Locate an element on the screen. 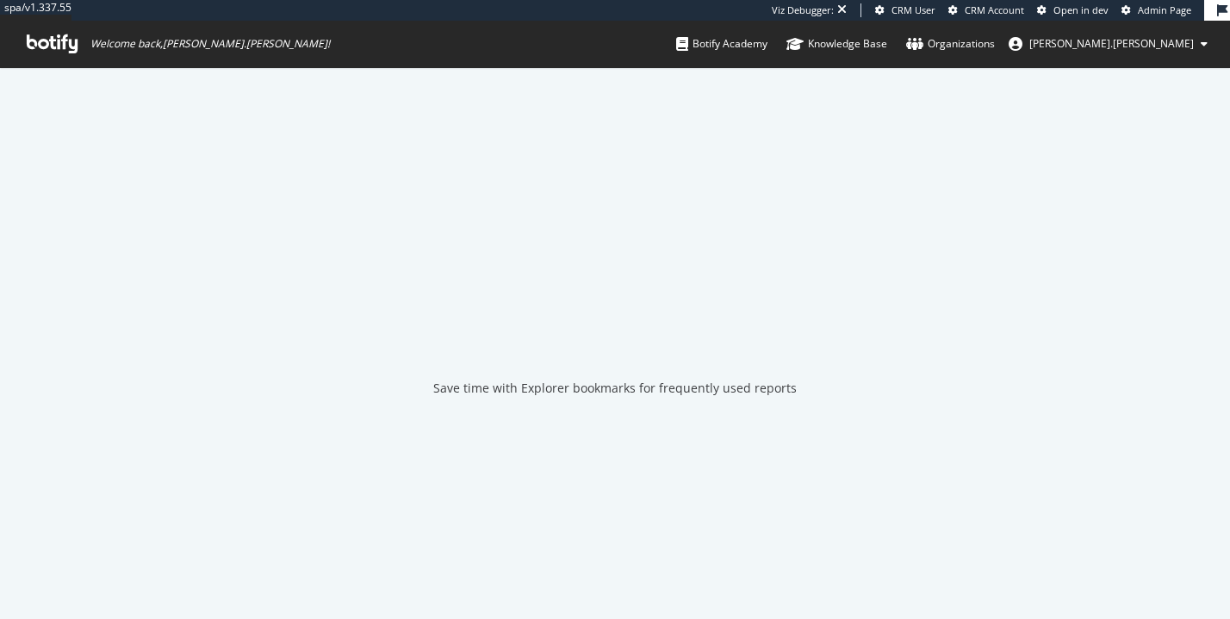 This screenshot has width=1230, height=619. a: CRM Account is located at coordinates (986, 10).